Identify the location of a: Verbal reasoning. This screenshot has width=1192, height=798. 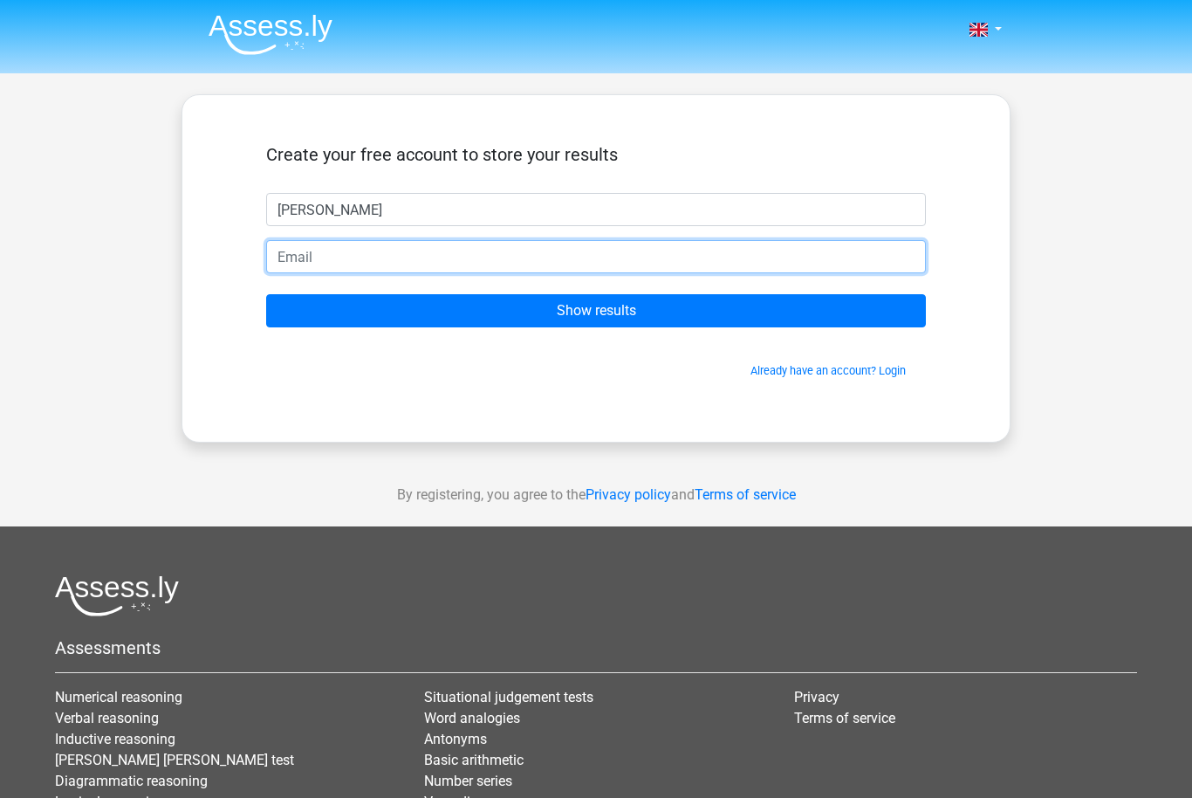
(106, 717).